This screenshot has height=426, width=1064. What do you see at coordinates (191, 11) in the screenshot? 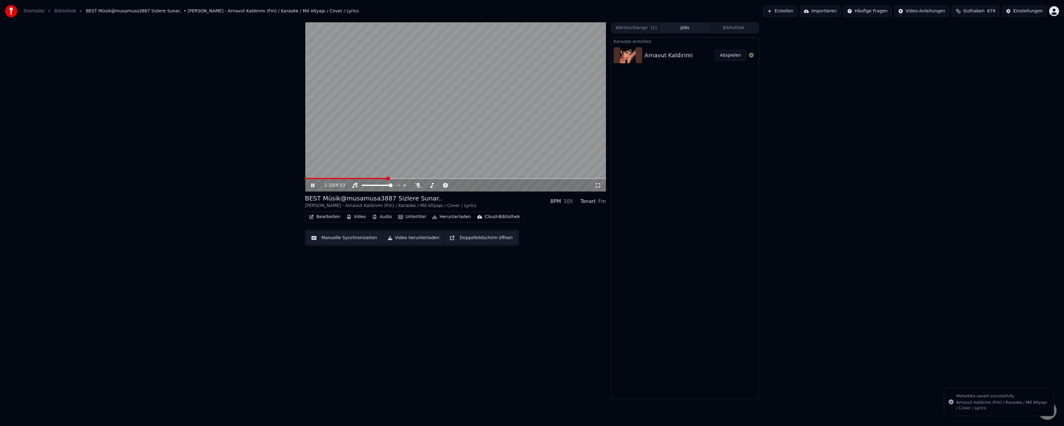
I see `nav: breadcrumb` at bounding box center [191, 11].